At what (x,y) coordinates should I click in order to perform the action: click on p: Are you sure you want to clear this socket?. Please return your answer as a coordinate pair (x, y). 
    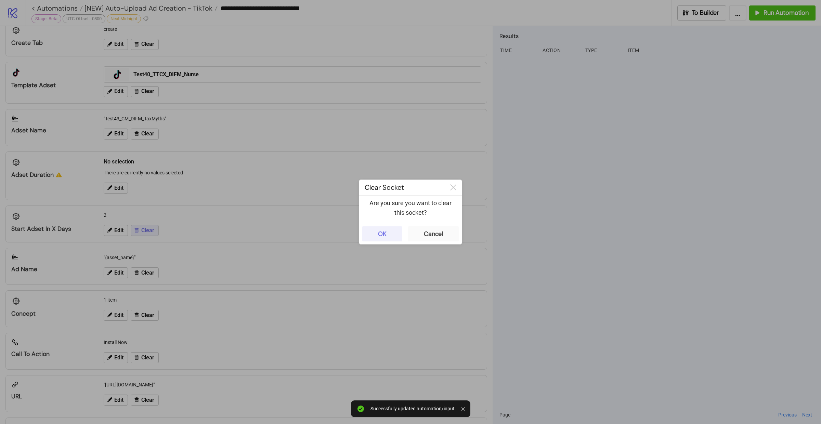
    Looking at the image, I should click on (410, 208).